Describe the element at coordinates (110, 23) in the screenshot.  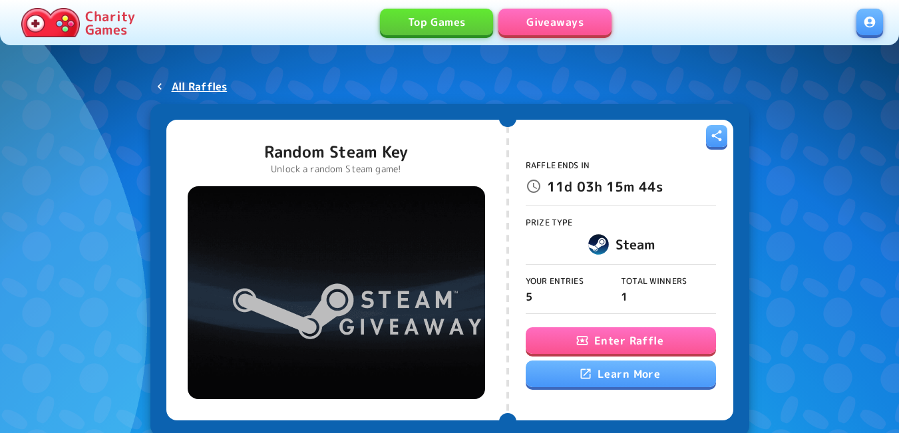
I see `p: Charity Games` at that location.